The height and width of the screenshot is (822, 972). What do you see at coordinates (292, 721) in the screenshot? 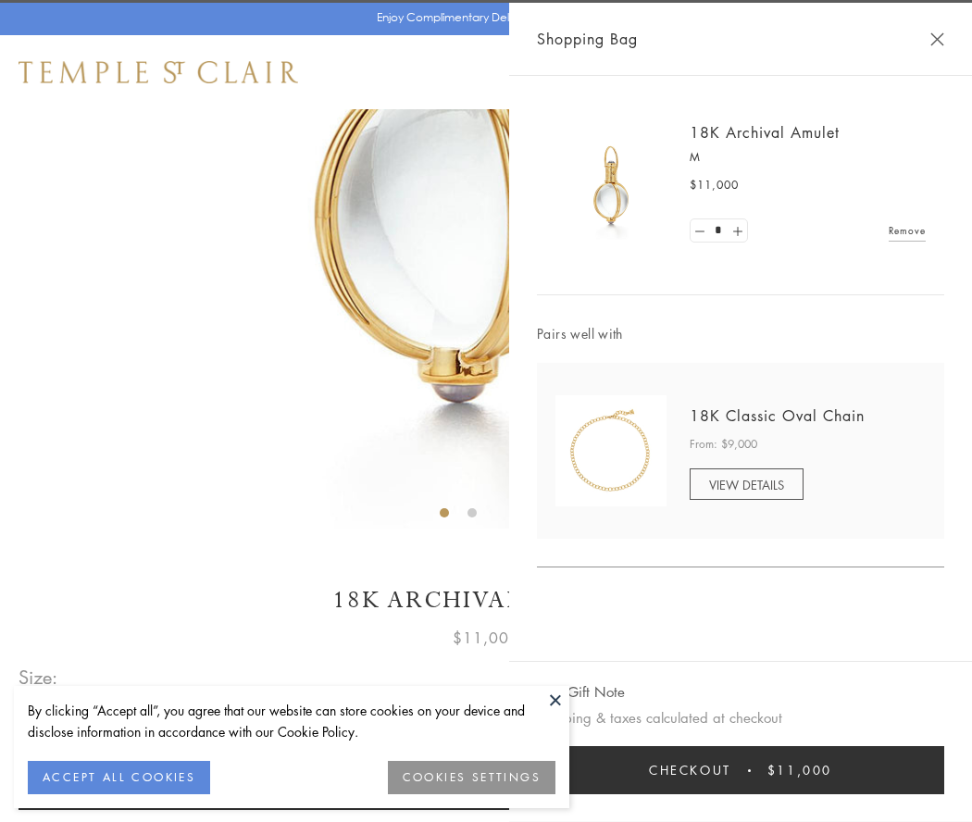
I see `div: By clicking “Accept all”, you agree that our website can store cookies on your device and disclos...` at bounding box center [292, 721].